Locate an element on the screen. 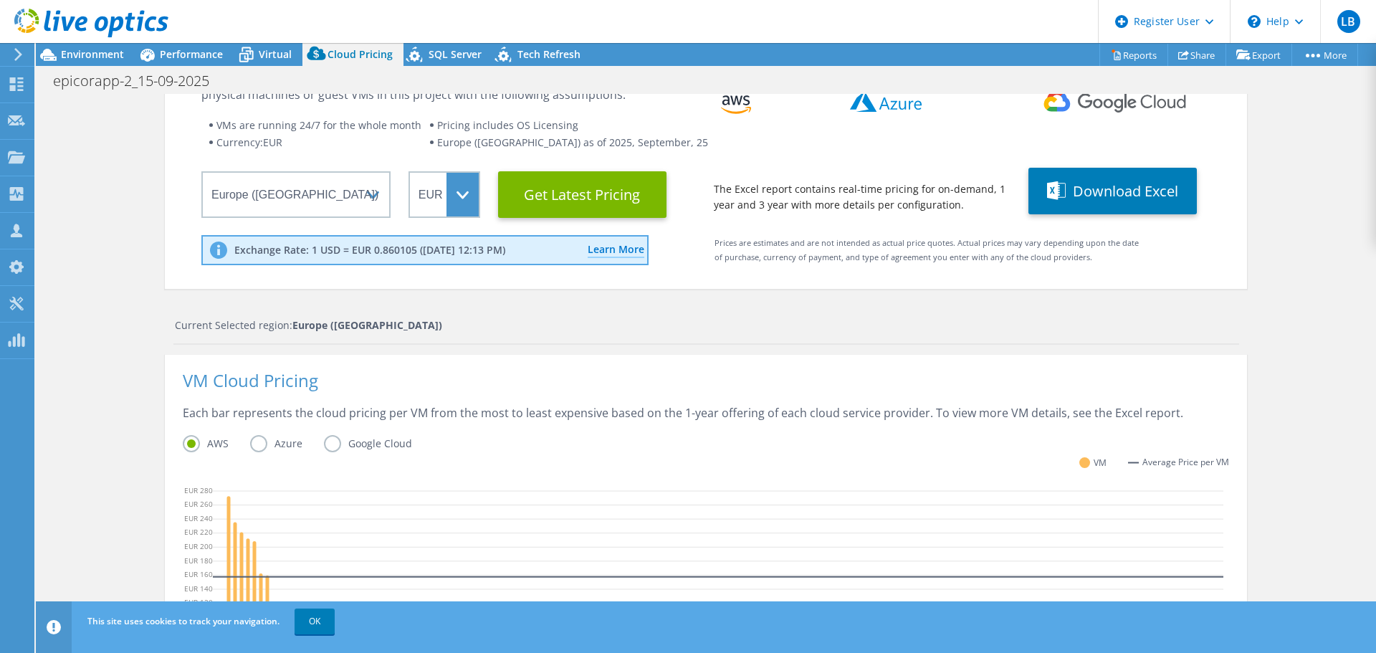 The image size is (1376, 653). div: Each bar represents the cloud pricing per VM from the most to least expensive based on the 1-year... is located at coordinates (706, 420).